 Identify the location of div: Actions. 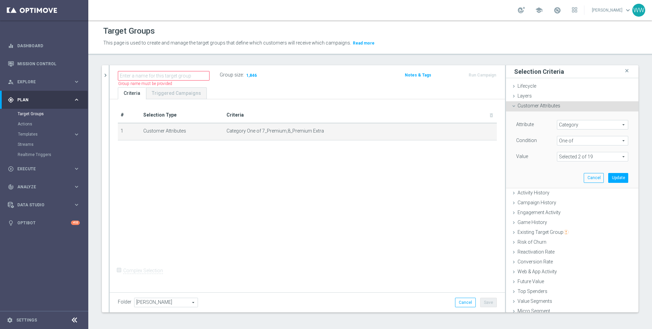
(53, 124).